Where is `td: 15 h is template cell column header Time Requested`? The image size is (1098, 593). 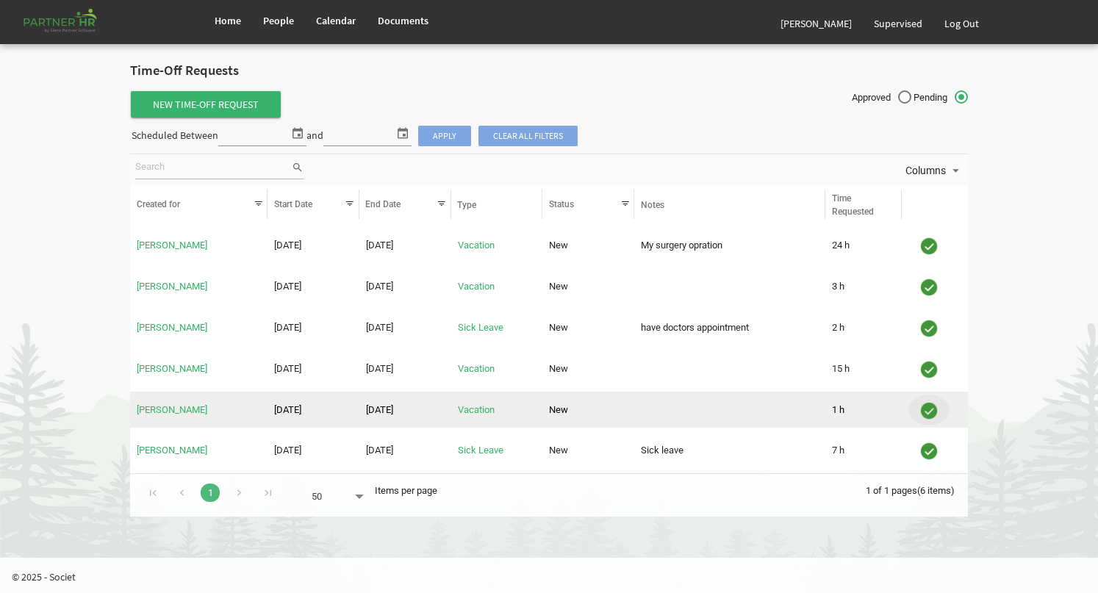 td: 15 h is template cell column header Time Requested is located at coordinates (863, 369).